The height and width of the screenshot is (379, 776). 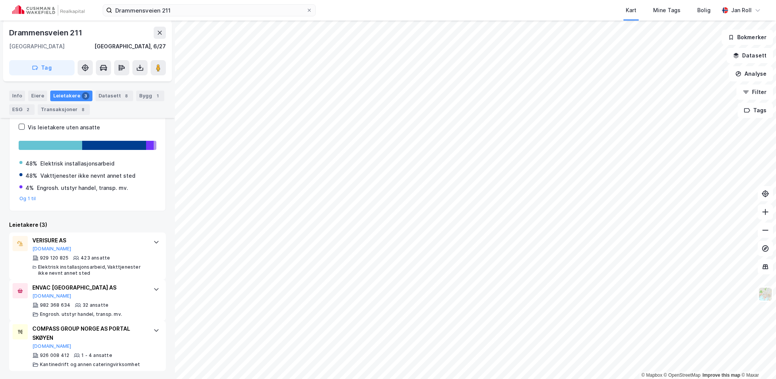 I want to click on a: Mapbox, so click(x=652, y=375).